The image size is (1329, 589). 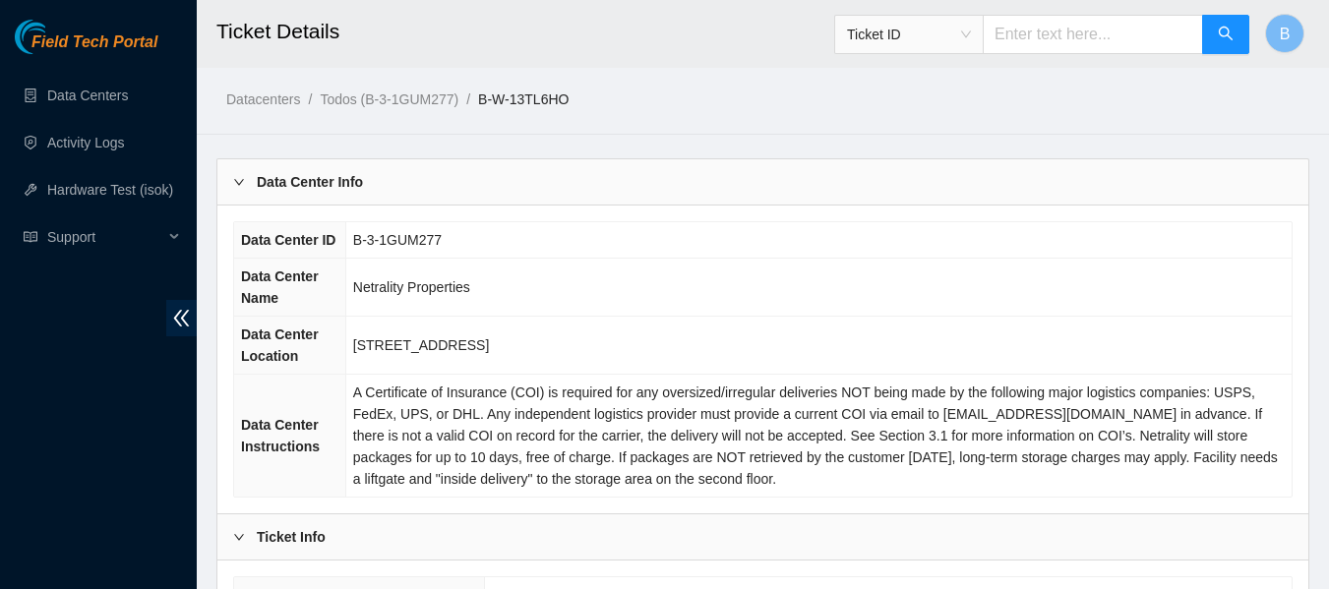 I want to click on div: Data Center Info, so click(x=762, y=182).